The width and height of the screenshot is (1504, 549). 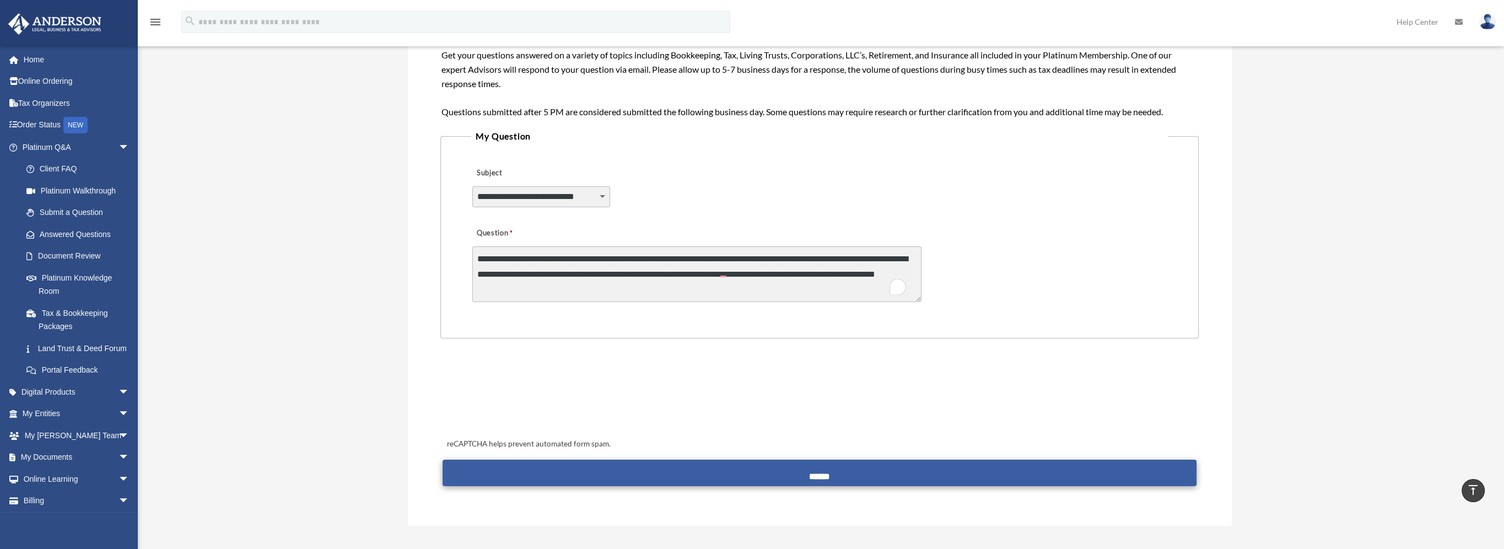 I want to click on a: Home, so click(x=77, y=60).